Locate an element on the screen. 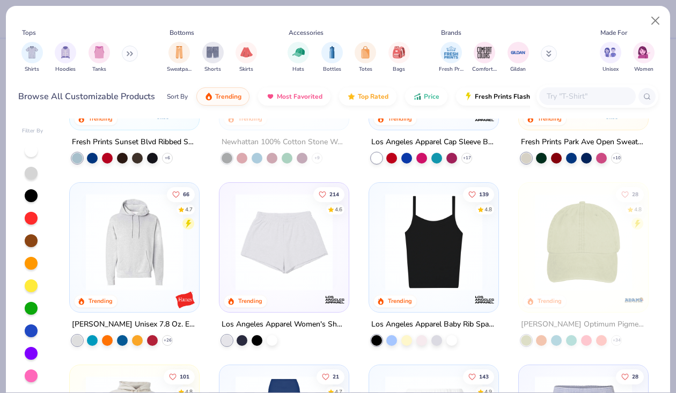 The height and width of the screenshot is (393, 676). img: Sweatpants Image is located at coordinates (179, 52).